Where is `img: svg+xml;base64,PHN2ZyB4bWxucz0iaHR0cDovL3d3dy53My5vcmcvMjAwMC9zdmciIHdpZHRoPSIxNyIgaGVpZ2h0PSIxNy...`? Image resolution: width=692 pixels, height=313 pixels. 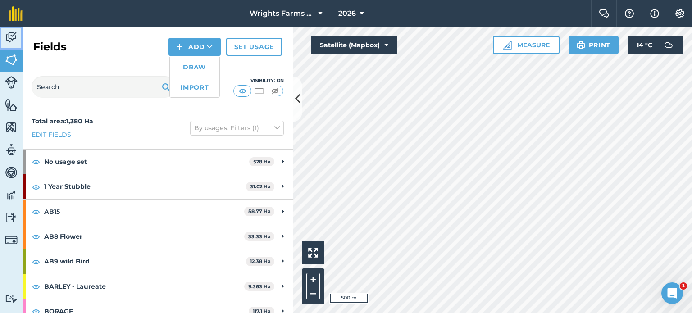 img: svg+xml;base64,PHN2ZyB4bWxucz0iaHR0cDovL3d3dy53My5vcmcvMjAwMC9zdmciIHdpZHRoPSIxNyIgaGVpZ2h0PSIxNy... is located at coordinates (654, 14).